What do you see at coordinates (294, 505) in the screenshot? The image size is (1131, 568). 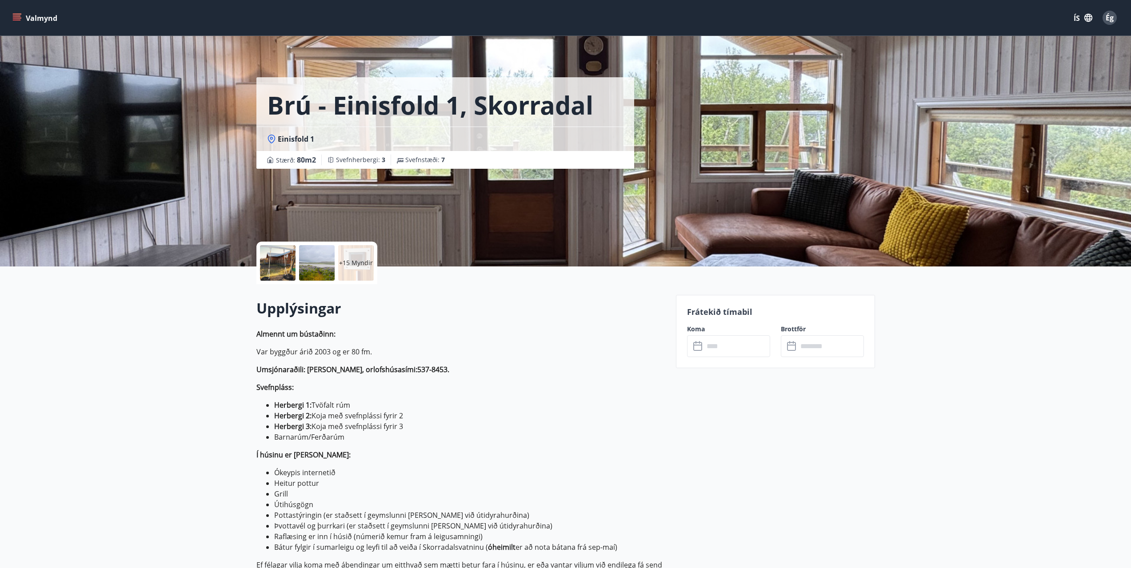 I see `font: Útihúsgögn` at bounding box center [294, 505].